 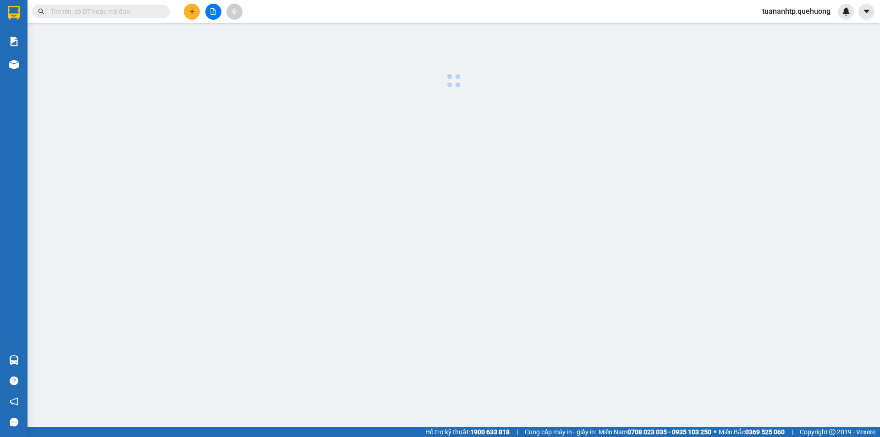 I want to click on strong: 1900 633 818, so click(x=490, y=432).